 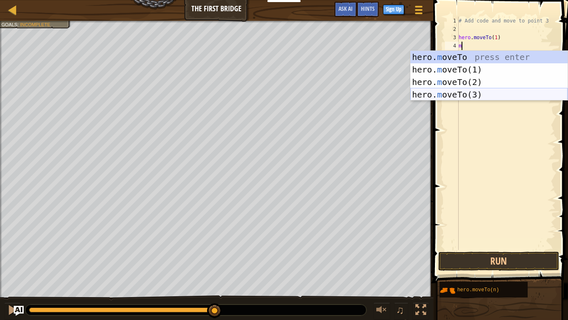 I want to click on div: 2, so click(x=452, y=29).